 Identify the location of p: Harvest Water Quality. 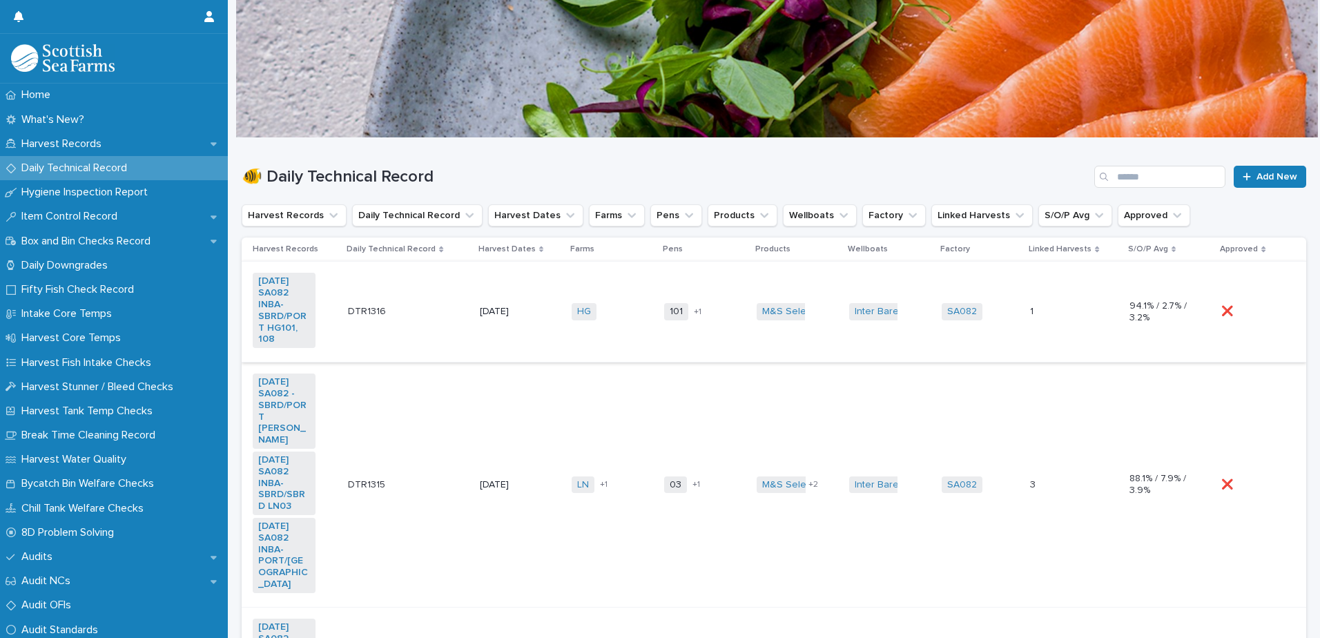
(77, 459).